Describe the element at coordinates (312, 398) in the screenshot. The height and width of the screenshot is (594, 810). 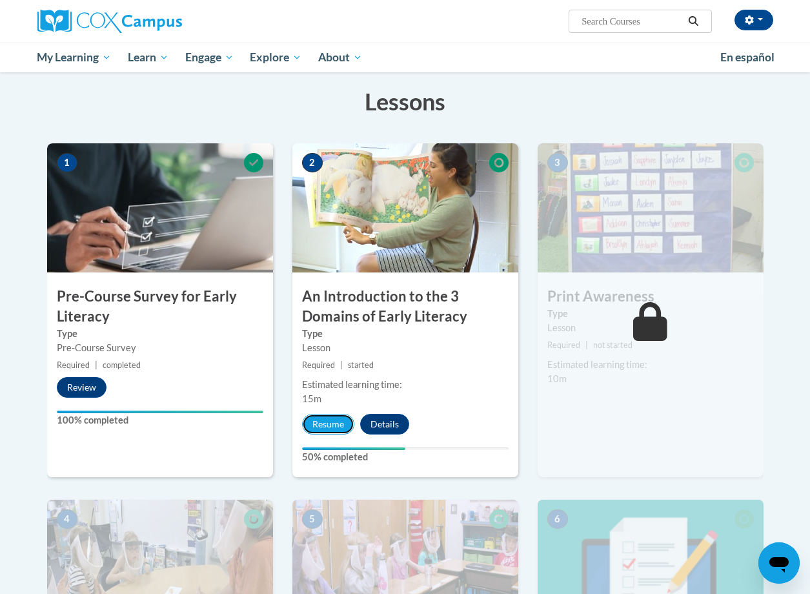
I see `span: 15m` at that location.